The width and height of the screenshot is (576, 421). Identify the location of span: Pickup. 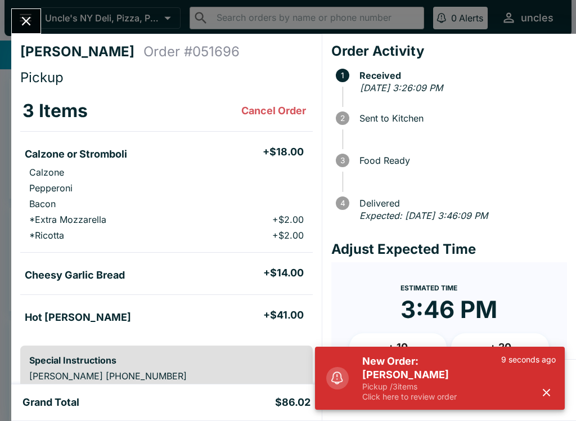
(42, 77).